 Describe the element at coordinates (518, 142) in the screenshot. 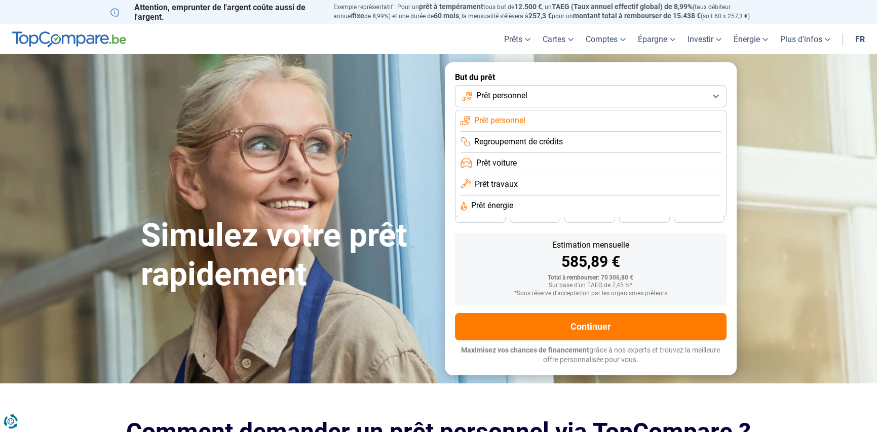

I see `span: Regroupement de crédits` at that location.